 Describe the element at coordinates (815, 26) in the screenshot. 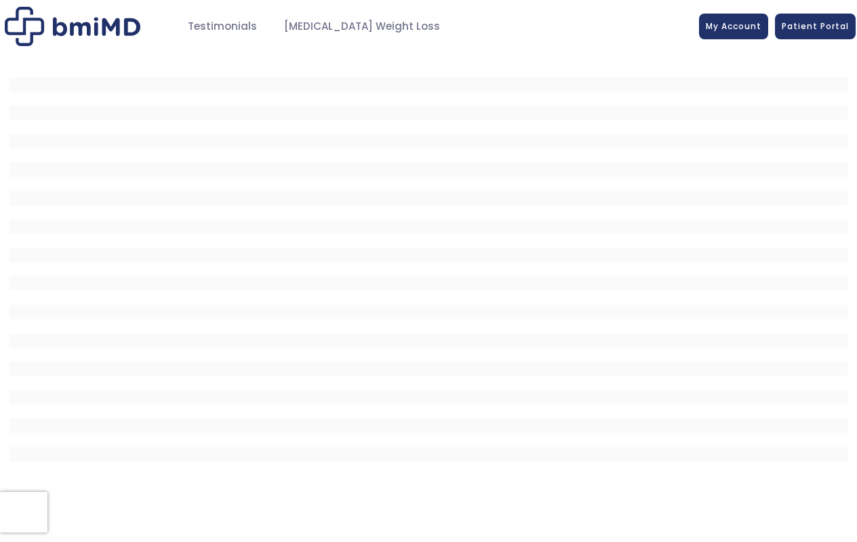

I see `a: Patient Portal` at that location.